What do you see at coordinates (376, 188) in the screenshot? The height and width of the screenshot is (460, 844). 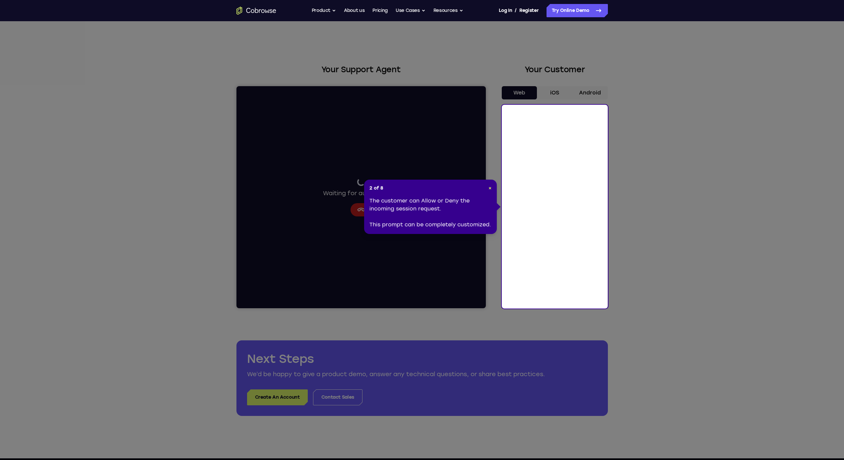 I see `span: 2 of 8` at bounding box center [376, 188].